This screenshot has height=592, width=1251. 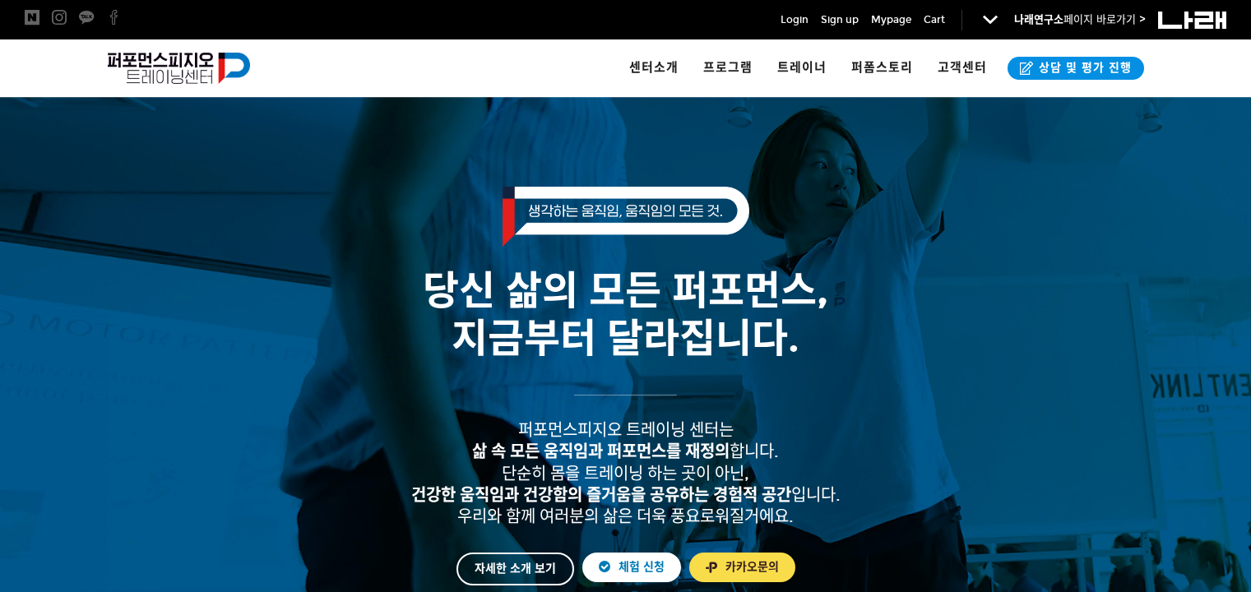 What do you see at coordinates (625, 314) in the screenshot?
I see `span: 당신 삶의 모든 퍼포먼스, 지금부터 달라집니다.` at bounding box center [625, 314].